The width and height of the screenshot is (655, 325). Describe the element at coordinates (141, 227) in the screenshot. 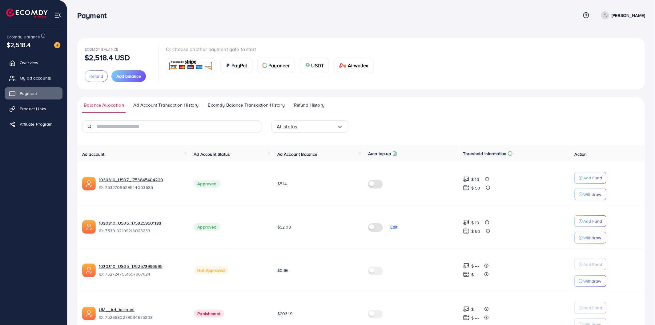

I see `div: <span class='underline'>1030310_US06_1753259501133</span></br>7530192199213023233` at that location.